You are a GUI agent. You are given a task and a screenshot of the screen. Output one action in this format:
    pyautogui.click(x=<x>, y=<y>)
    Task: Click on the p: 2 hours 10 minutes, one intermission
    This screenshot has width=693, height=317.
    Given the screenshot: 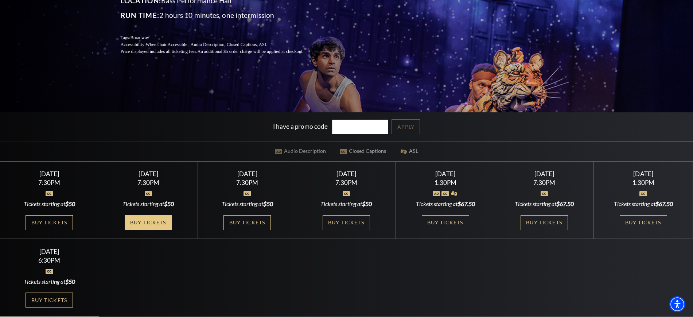 What is the action you would take?
    pyautogui.click(x=221, y=15)
    